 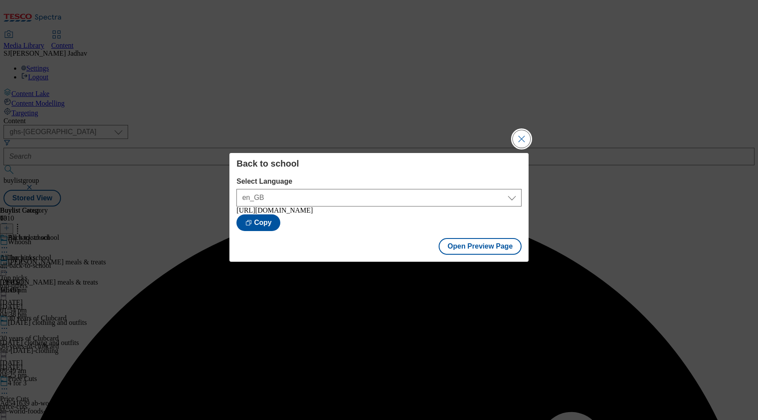 I want to click on label: Select Language, so click(x=379, y=182).